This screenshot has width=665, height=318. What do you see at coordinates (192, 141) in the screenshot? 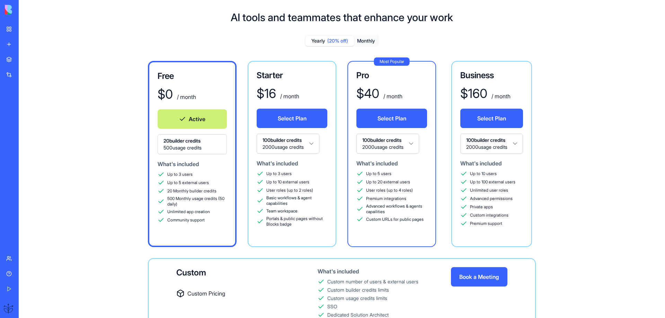
I see `span: 20 builder credits` at bounding box center [192, 141].